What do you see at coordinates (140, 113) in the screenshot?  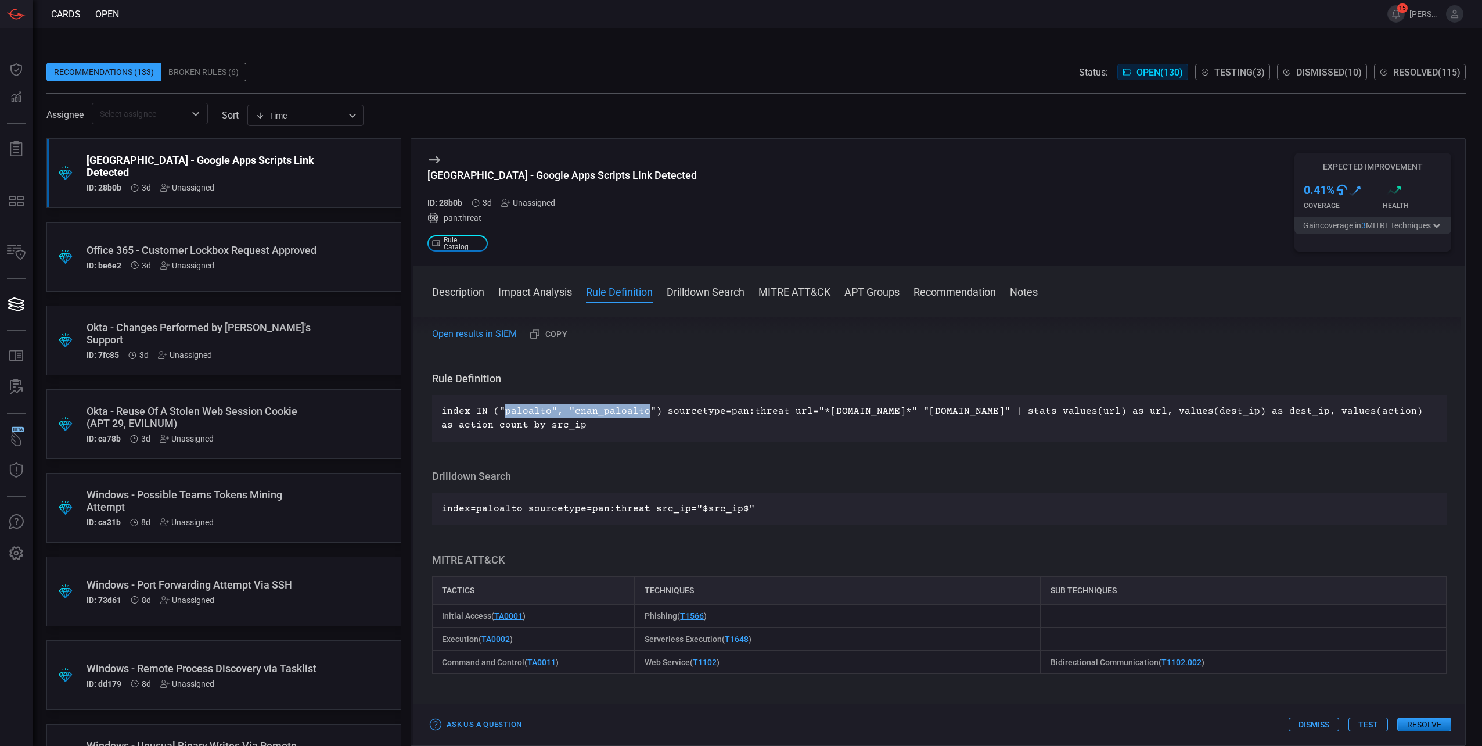 I see `input: Select assignee` at bounding box center [140, 113].